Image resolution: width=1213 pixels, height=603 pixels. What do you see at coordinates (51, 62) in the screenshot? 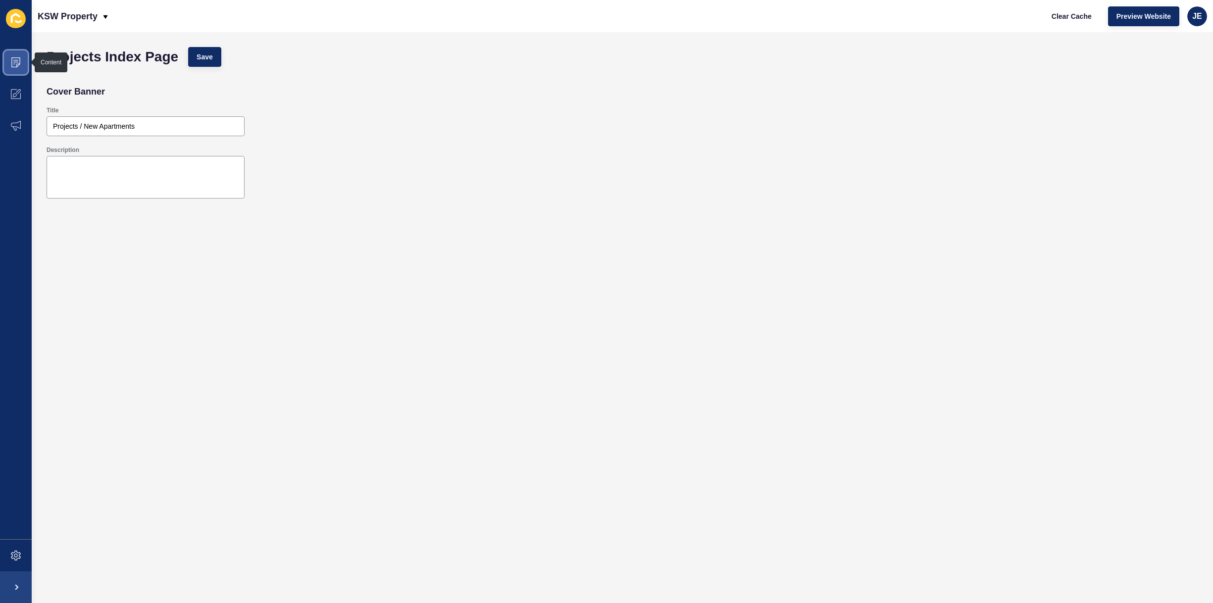
I see `div: Content` at bounding box center [51, 62].